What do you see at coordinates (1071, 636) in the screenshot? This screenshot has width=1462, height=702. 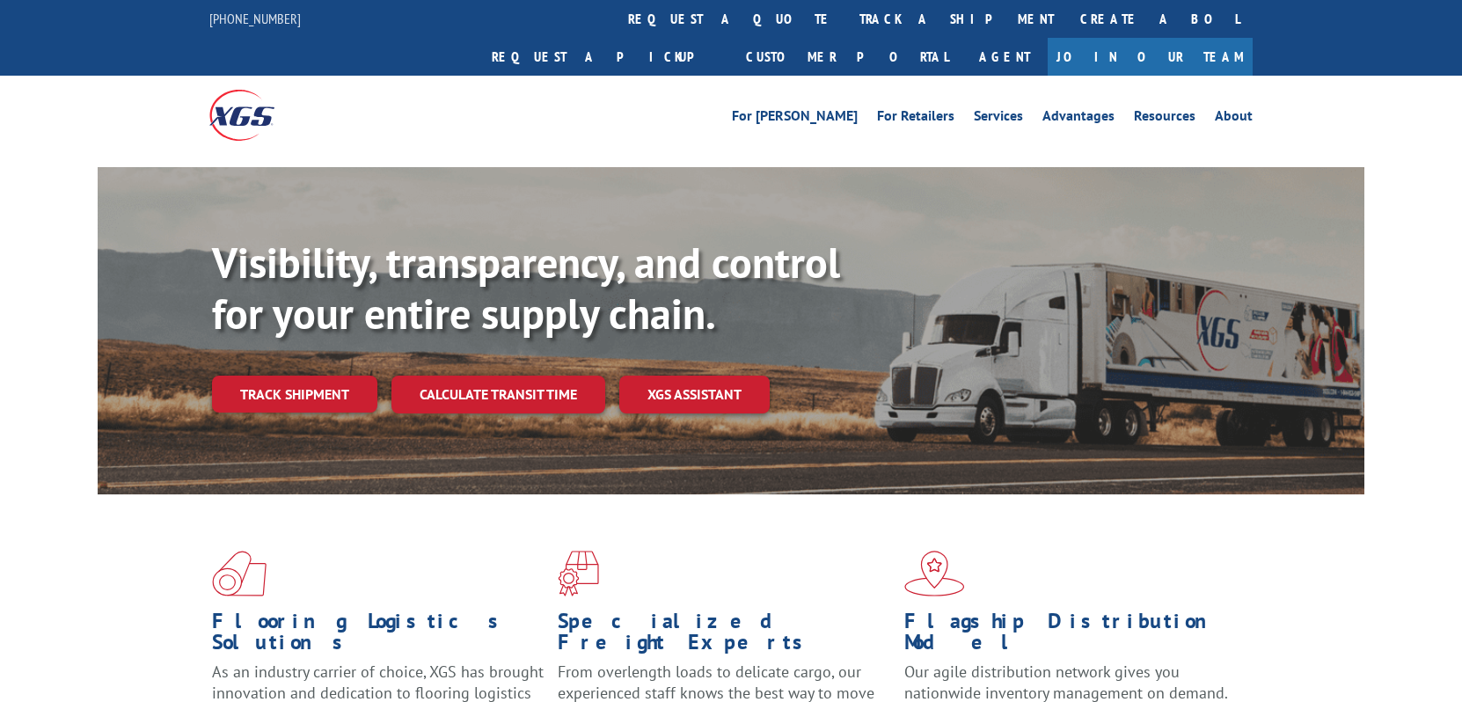 I see `h1: Flagship Distribution Model` at bounding box center [1071, 636].